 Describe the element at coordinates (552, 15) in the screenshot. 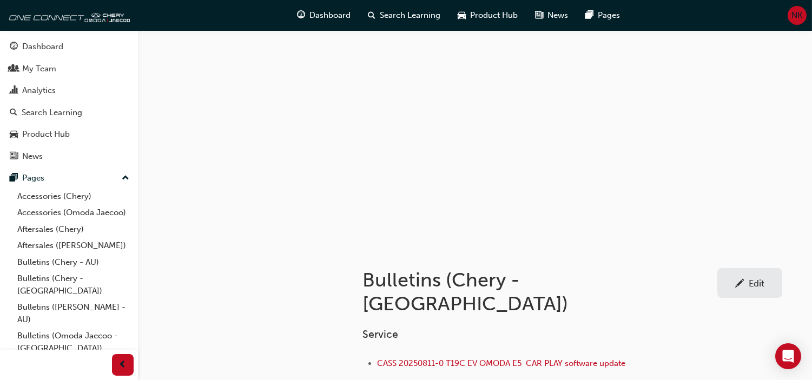

I see `a: news-iconNews` at that location.